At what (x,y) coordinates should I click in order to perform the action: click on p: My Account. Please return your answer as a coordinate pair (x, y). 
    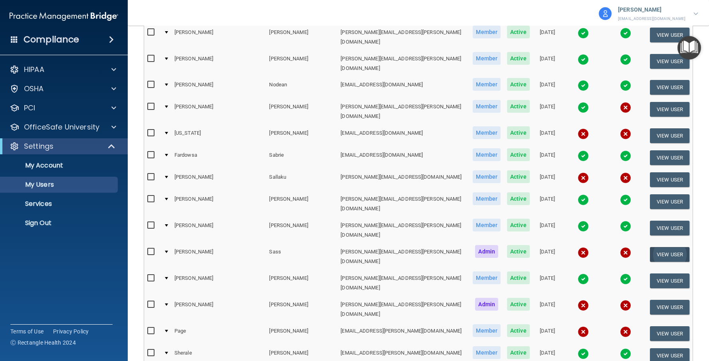
    Looking at the image, I should click on (60, 165).